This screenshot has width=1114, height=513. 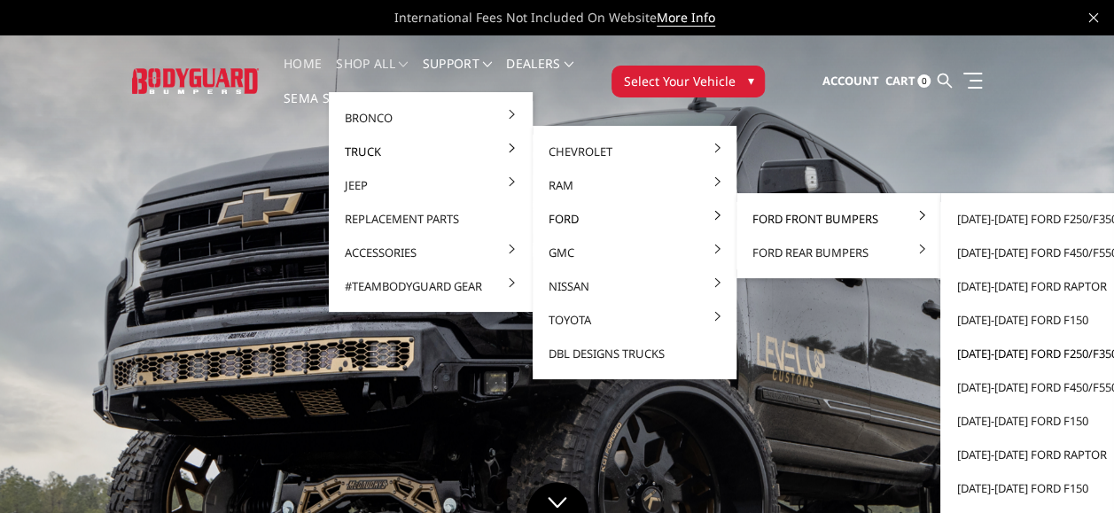 I want to click on a: Truck, so click(x=431, y=152).